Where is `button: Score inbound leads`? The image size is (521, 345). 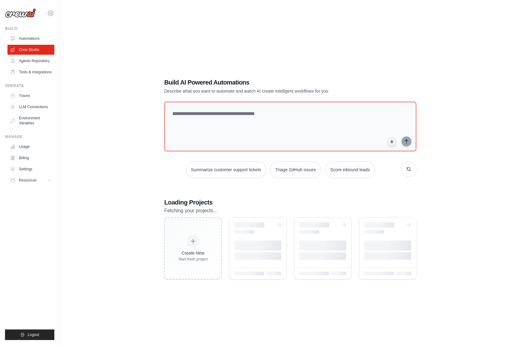
button: Score inbound leads is located at coordinates (350, 169).